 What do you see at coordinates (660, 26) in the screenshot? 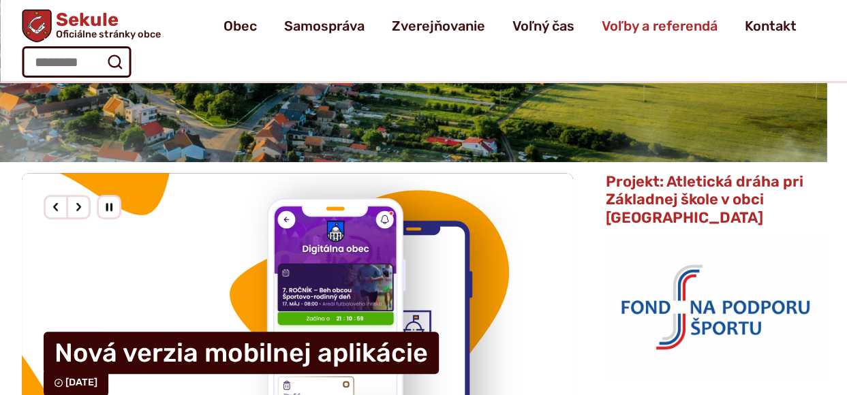
I see `span: Voľby a referendá` at bounding box center [660, 26].